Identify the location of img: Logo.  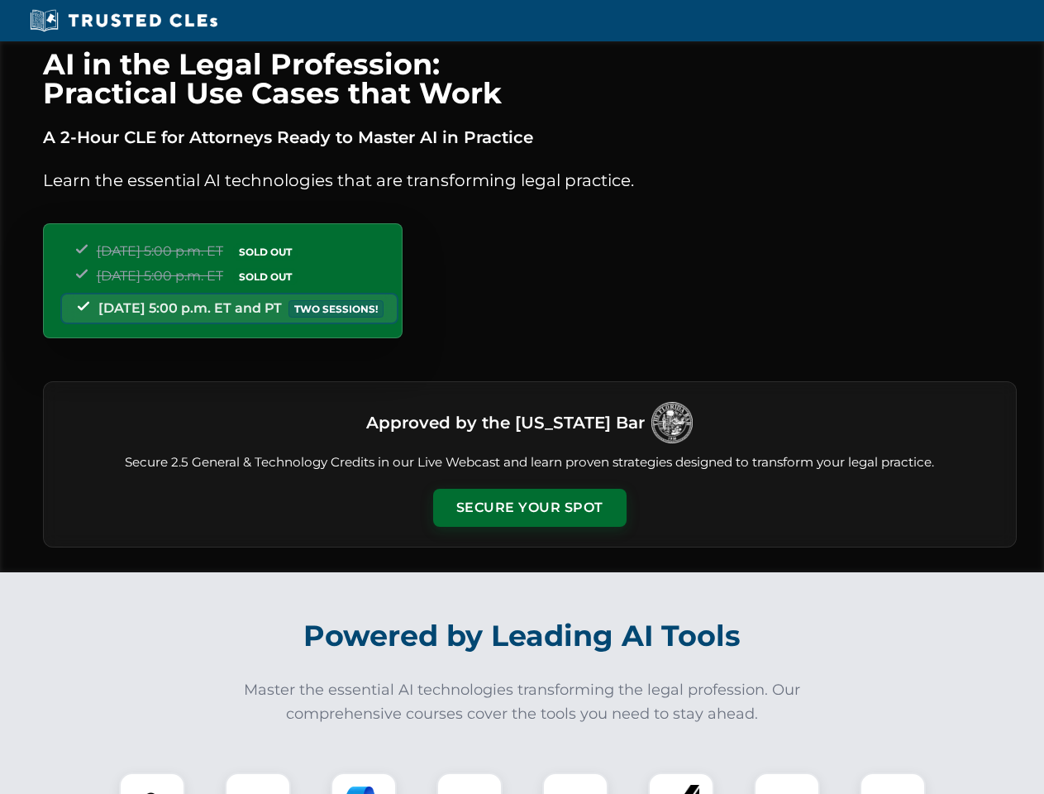
(672, 422).